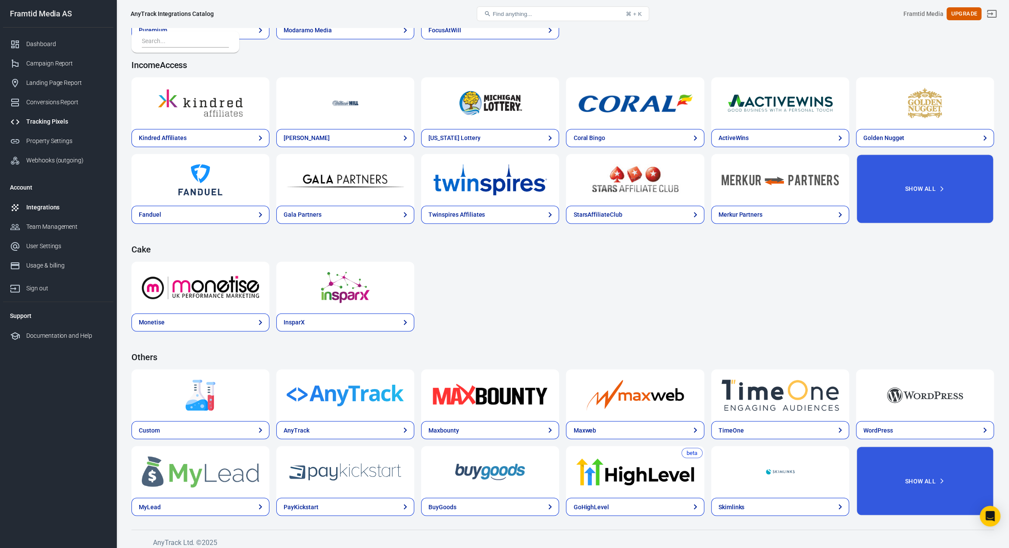 The image size is (1009, 548). What do you see at coordinates (490, 472) in the screenshot?
I see `a: BuyGoods` at bounding box center [490, 472].